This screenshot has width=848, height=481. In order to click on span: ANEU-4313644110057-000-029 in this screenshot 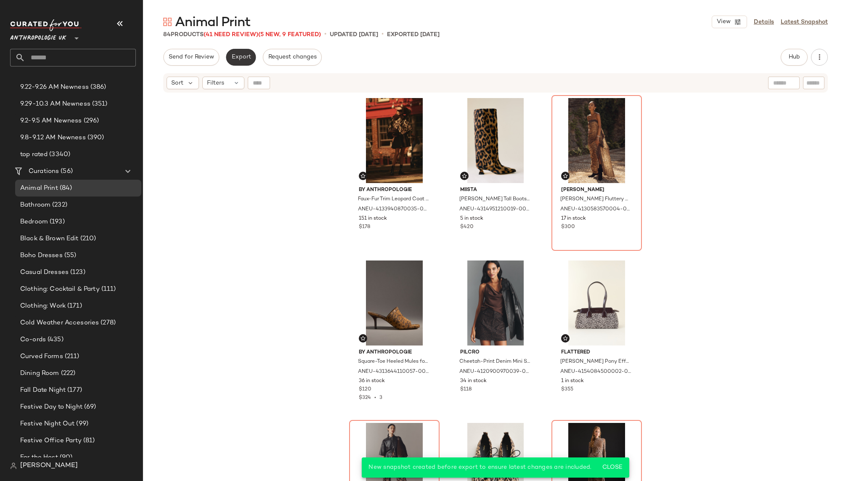, I will do `click(393, 372)`.